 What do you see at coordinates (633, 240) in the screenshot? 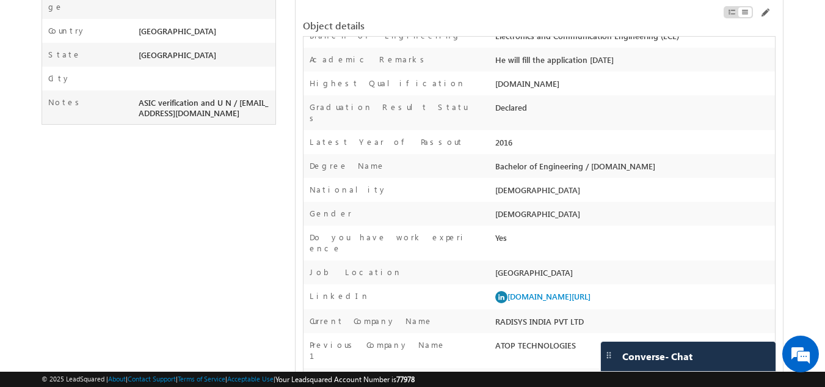
I see `div: Yes` at bounding box center [633, 240].